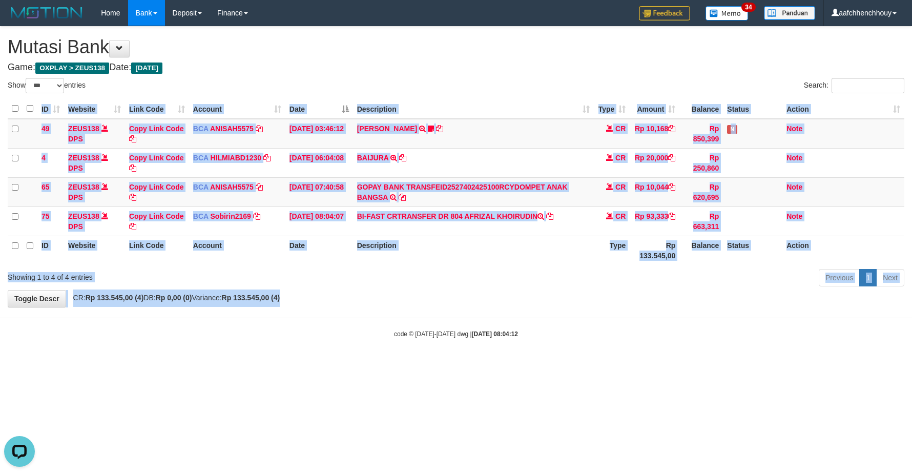  What do you see at coordinates (174, 298) in the screenshot?
I see `span: CR: DB: Variance:` at bounding box center [174, 298].